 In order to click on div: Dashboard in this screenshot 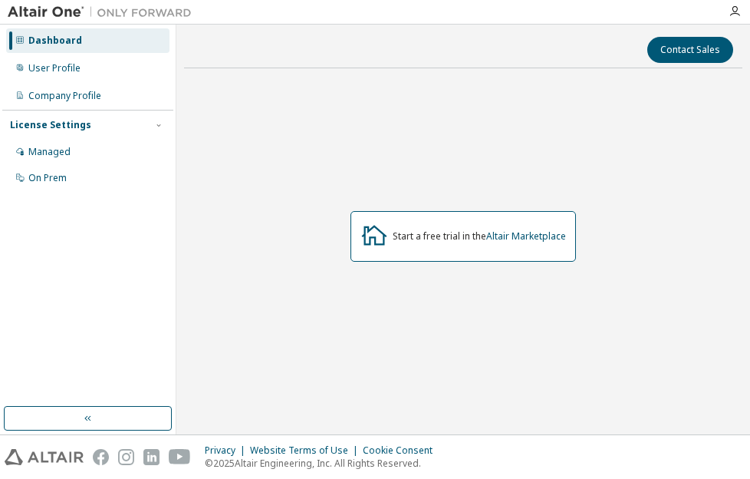, I will do `click(55, 41)`.